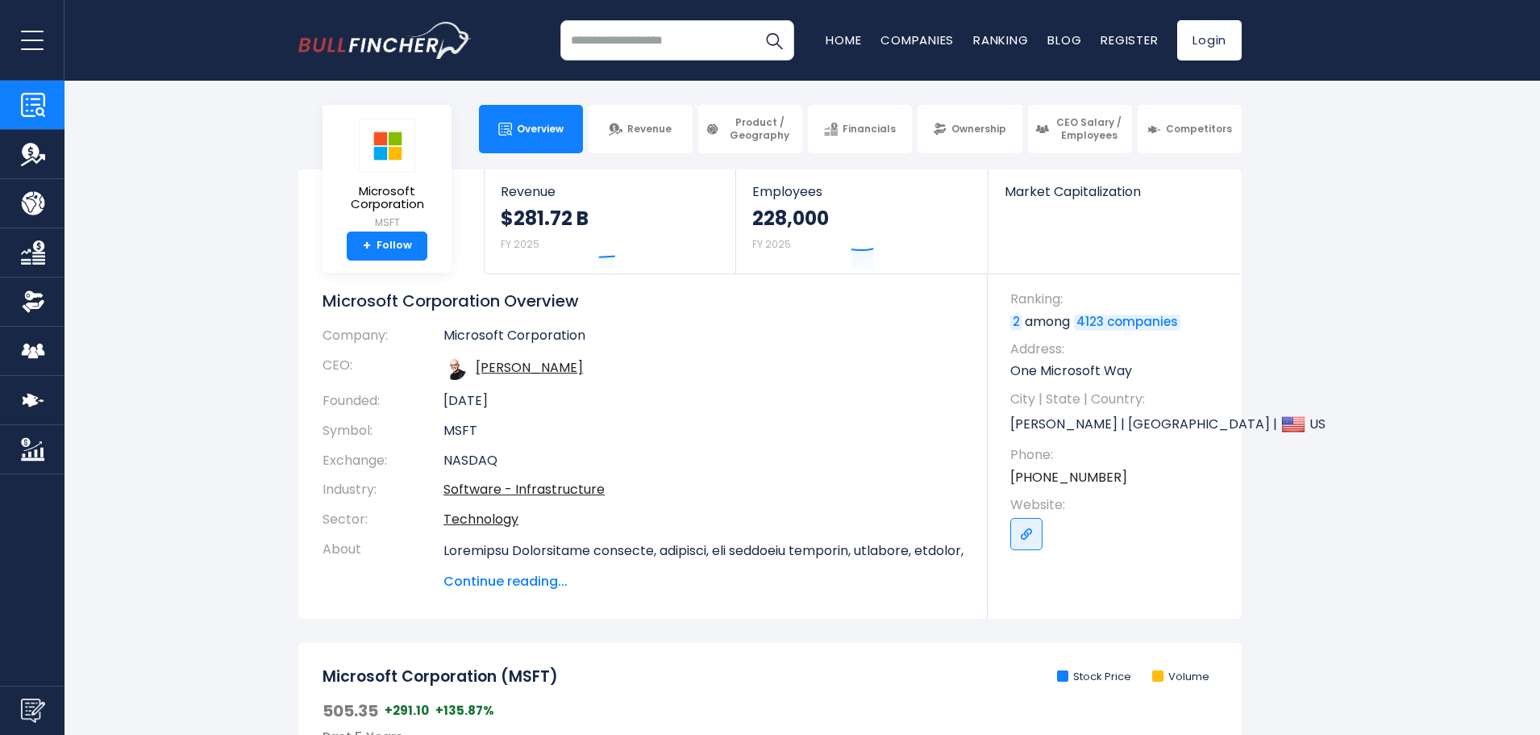 The height and width of the screenshot is (735, 1540). I want to click on span: Microsoft Corporation, so click(387, 198).